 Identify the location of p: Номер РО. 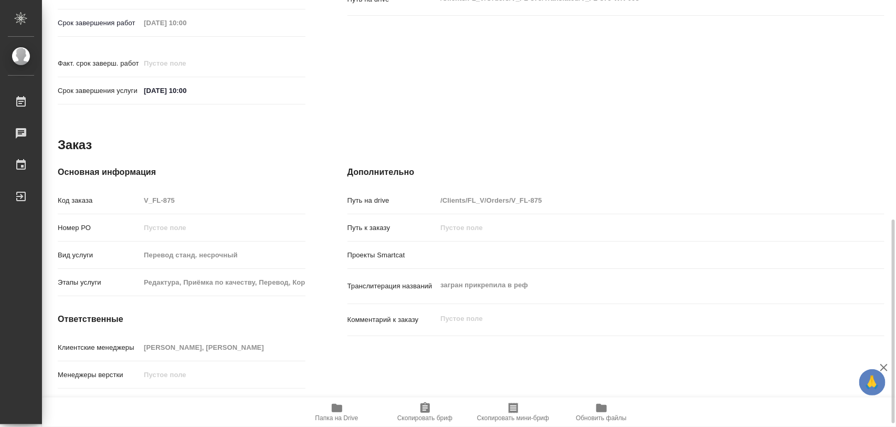
(99, 228).